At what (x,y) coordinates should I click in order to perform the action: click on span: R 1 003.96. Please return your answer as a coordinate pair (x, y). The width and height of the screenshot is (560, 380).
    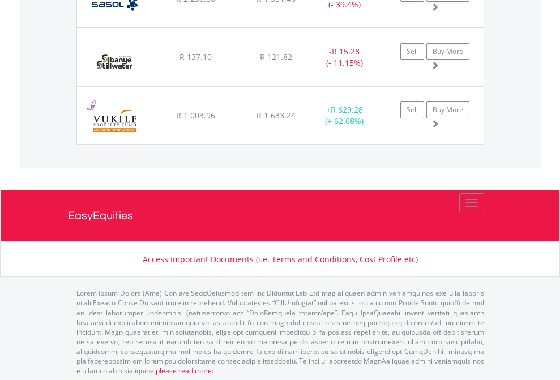
    Looking at the image, I should click on (196, 115).